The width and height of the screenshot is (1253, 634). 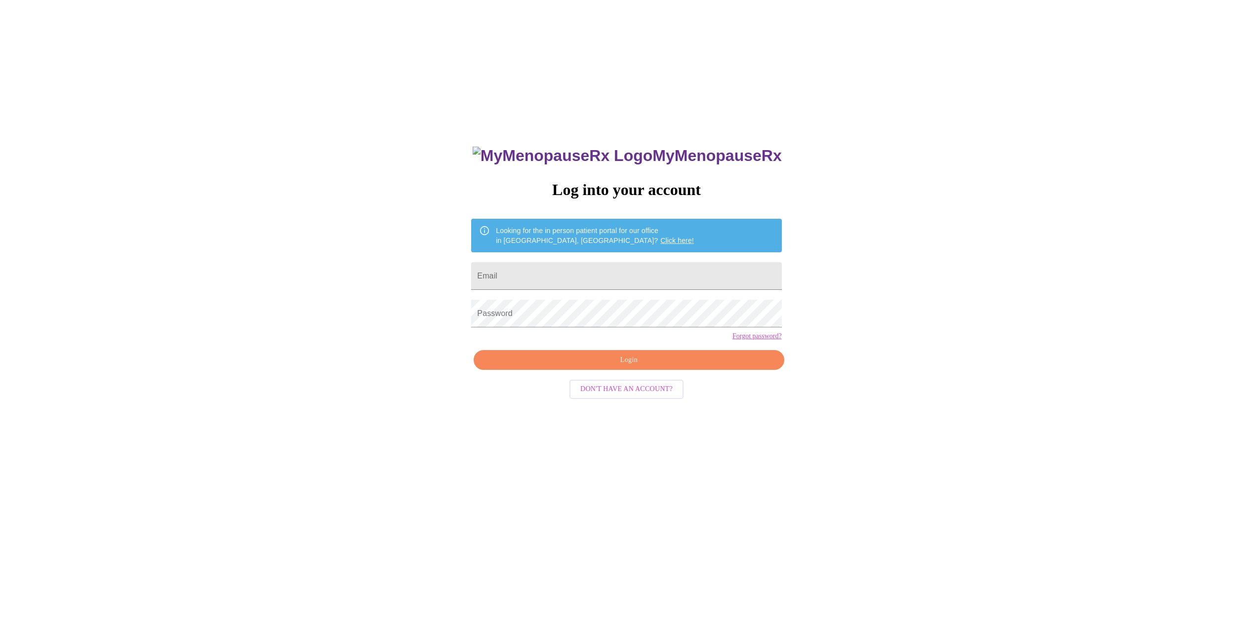 What do you see at coordinates (757, 336) in the screenshot?
I see `a: Forgot password?` at bounding box center [757, 336].